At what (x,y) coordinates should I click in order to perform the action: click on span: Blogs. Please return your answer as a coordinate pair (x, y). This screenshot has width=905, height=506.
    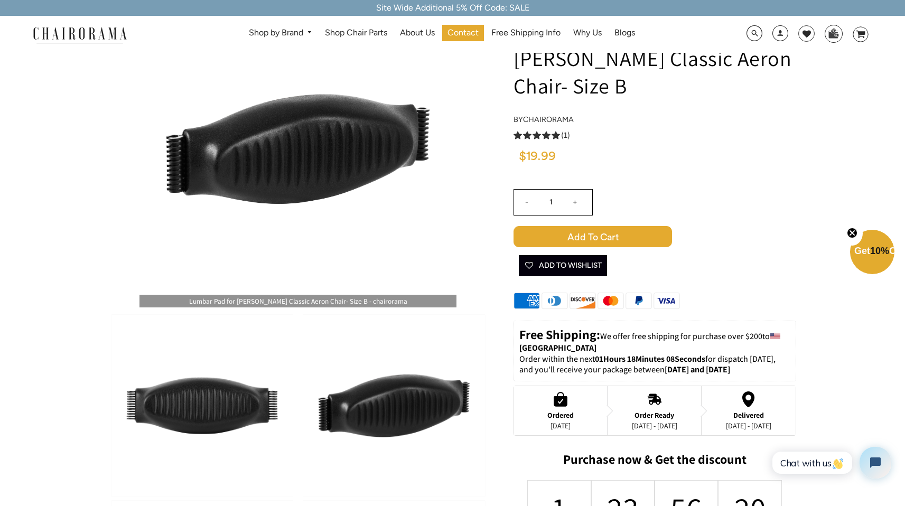
    Looking at the image, I should click on (625, 33).